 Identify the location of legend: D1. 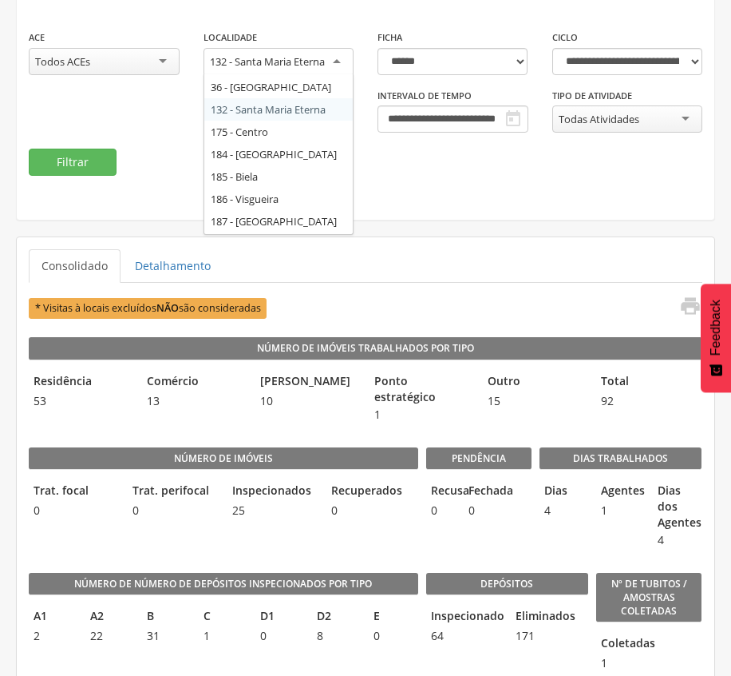
(279, 616).